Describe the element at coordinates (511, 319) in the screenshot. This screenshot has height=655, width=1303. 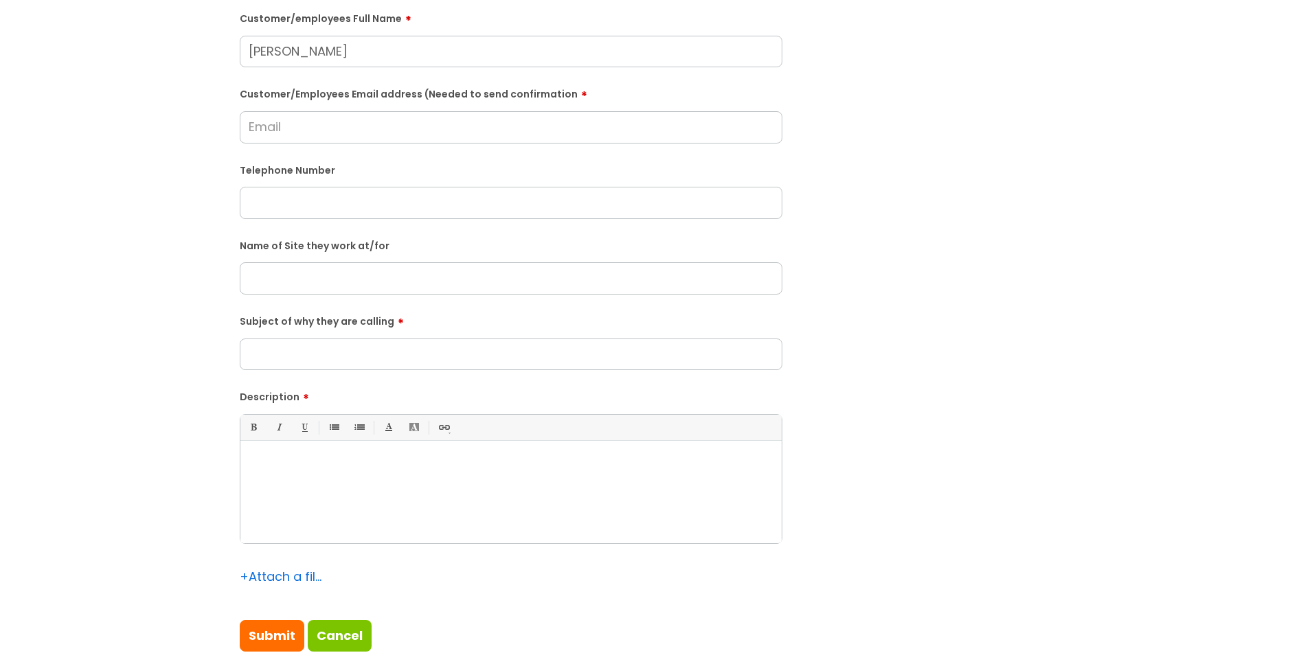
I see `label: Subject of why they are calling` at that location.